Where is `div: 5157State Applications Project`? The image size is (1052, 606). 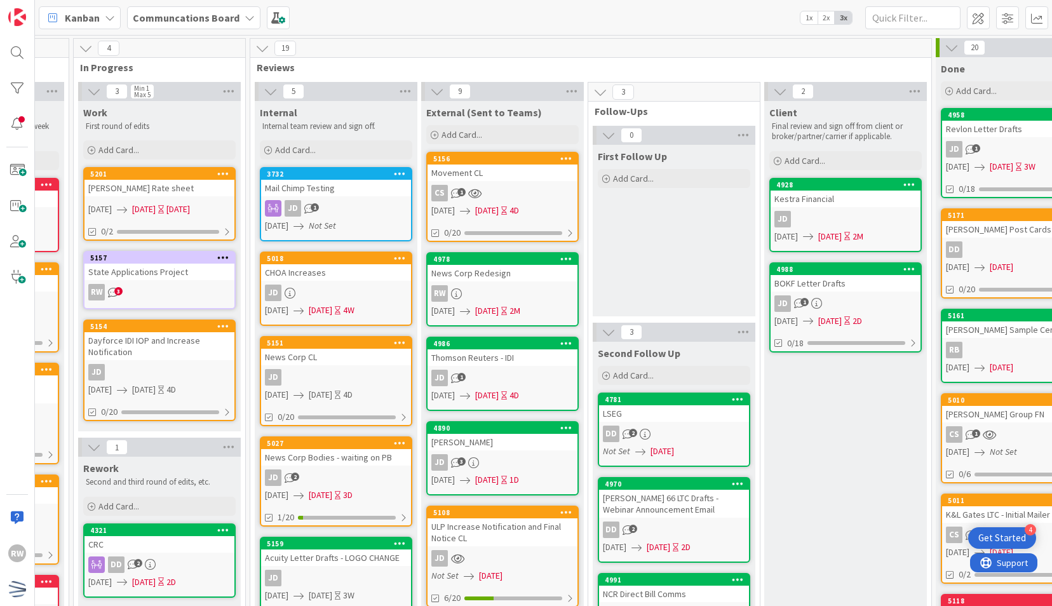 div: 5157State Applications Project is located at coordinates (159, 266).